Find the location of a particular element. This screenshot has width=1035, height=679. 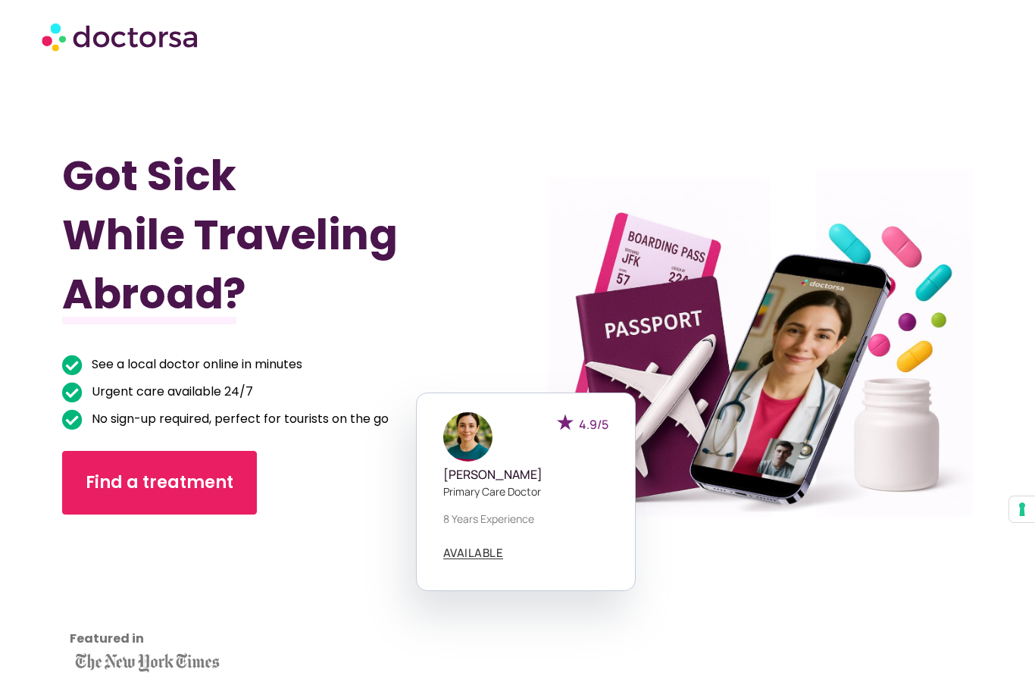

span: AVAILABLE is located at coordinates (474, 552).